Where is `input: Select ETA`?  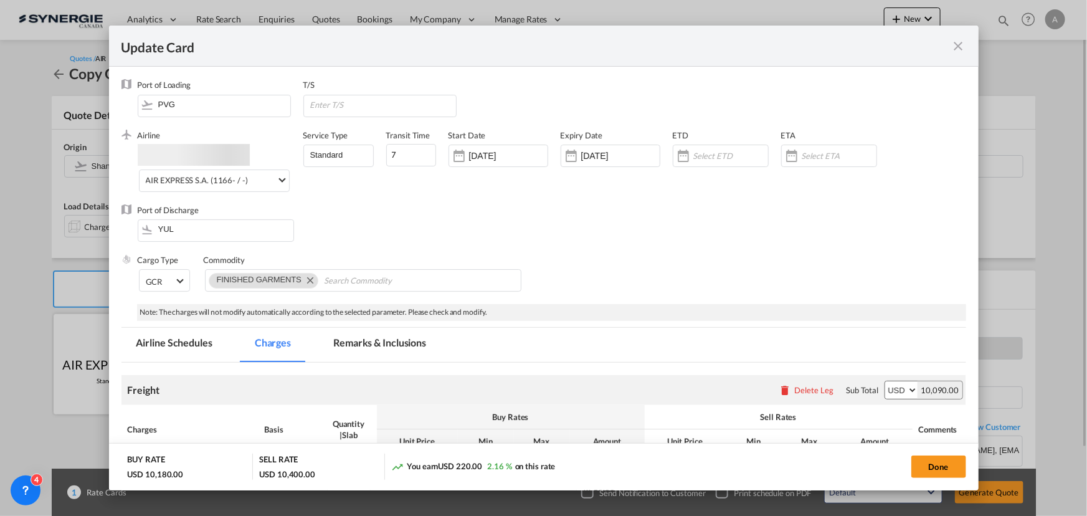 input: Select ETA is located at coordinates (839, 156).